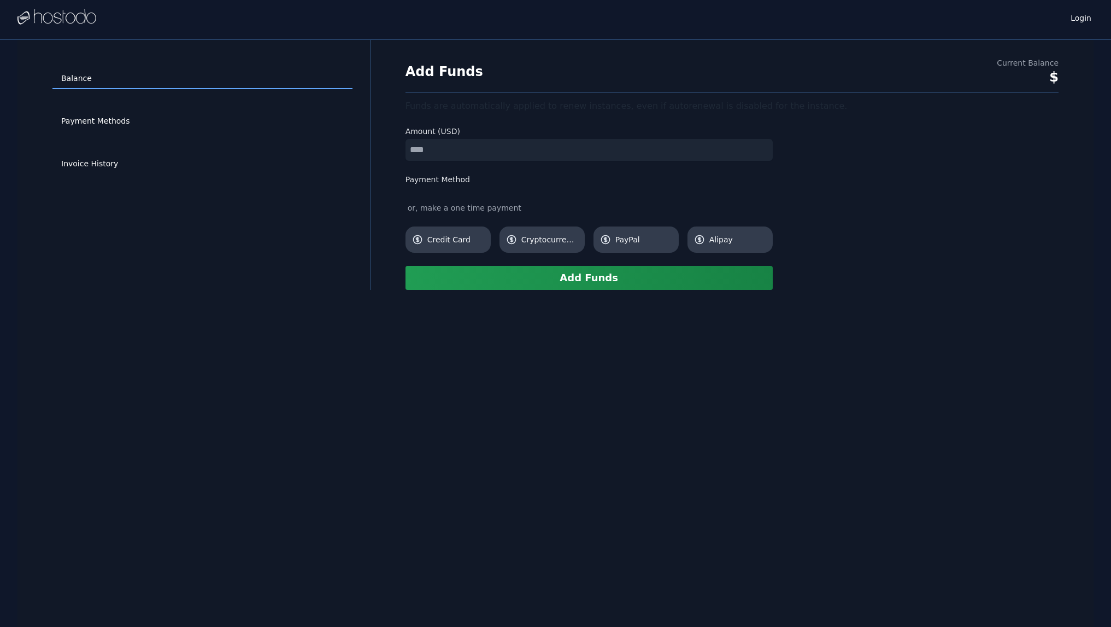 Image resolution: width=1111 pixels, height=627 pixels. Describe the element at coordinates (57, 17) in the screenshot. I see `img: Logo` at that location.